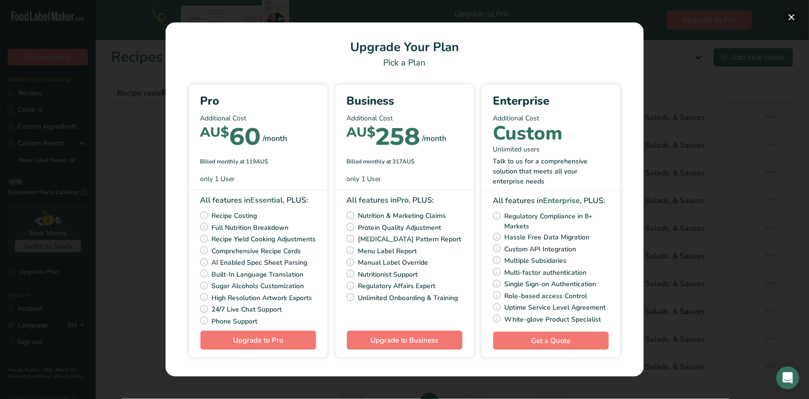 The image size is (809, 399). Describe the element at coordinates (553, 320) in the screenshot. I see `span: White-glove Product Specialist` at that location.